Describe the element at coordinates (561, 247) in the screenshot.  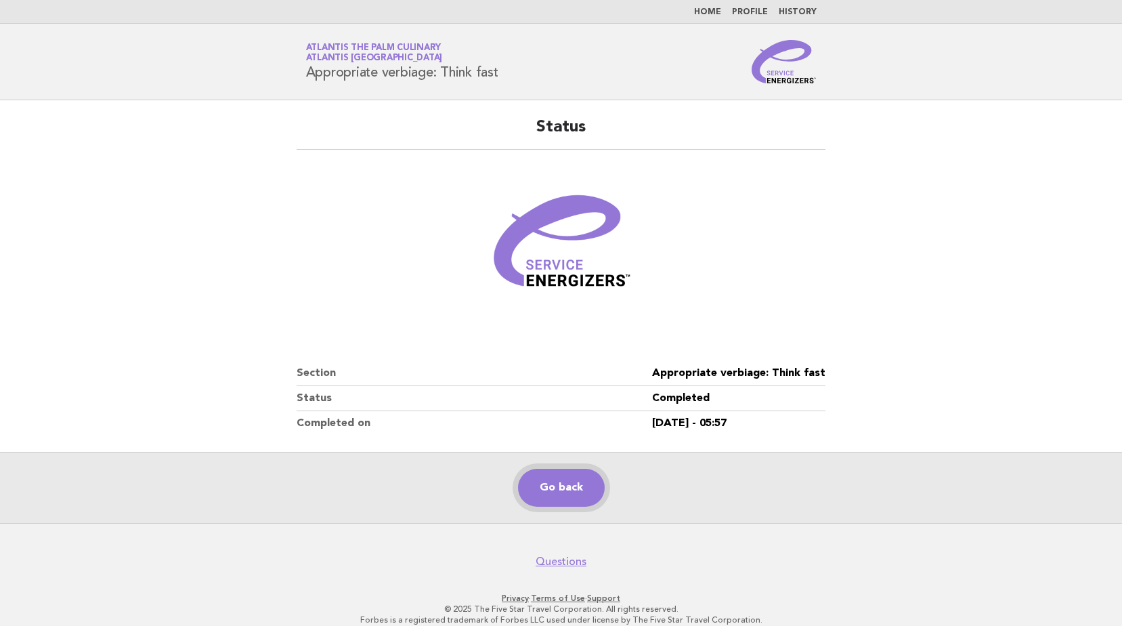
I see `img: Verified` at that location.